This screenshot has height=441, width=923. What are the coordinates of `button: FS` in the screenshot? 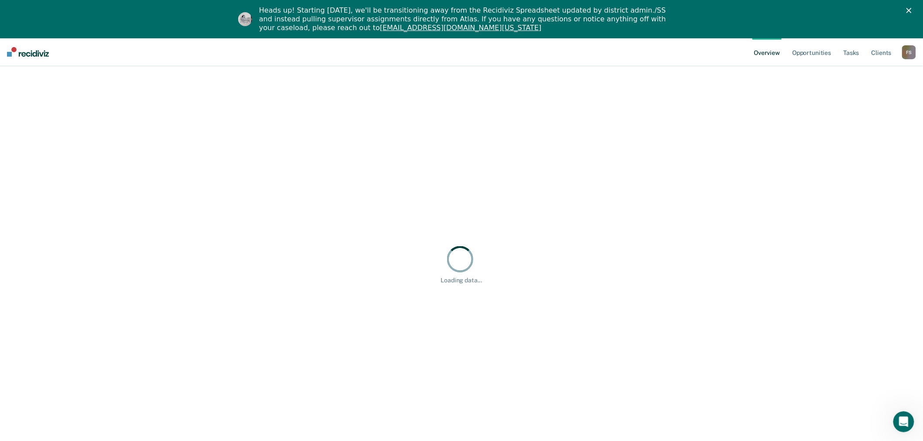 It's located at (909, 52).